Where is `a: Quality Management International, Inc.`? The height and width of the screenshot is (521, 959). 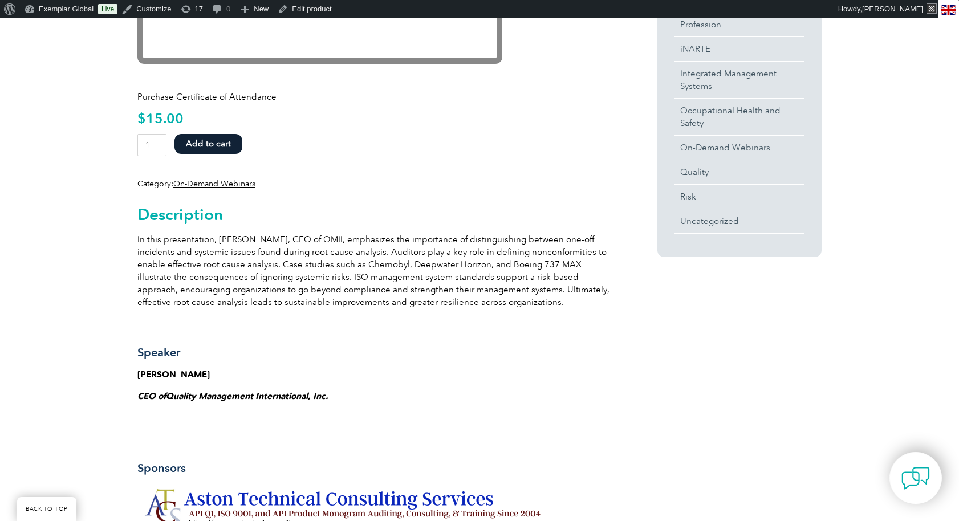 a: Quality Management International, Inc. is located at coordinates (247, 396).